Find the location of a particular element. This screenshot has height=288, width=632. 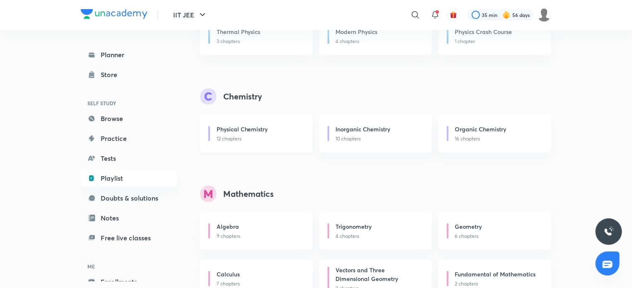

h6: Physics Crash Course is located at coordinates (484, 31).